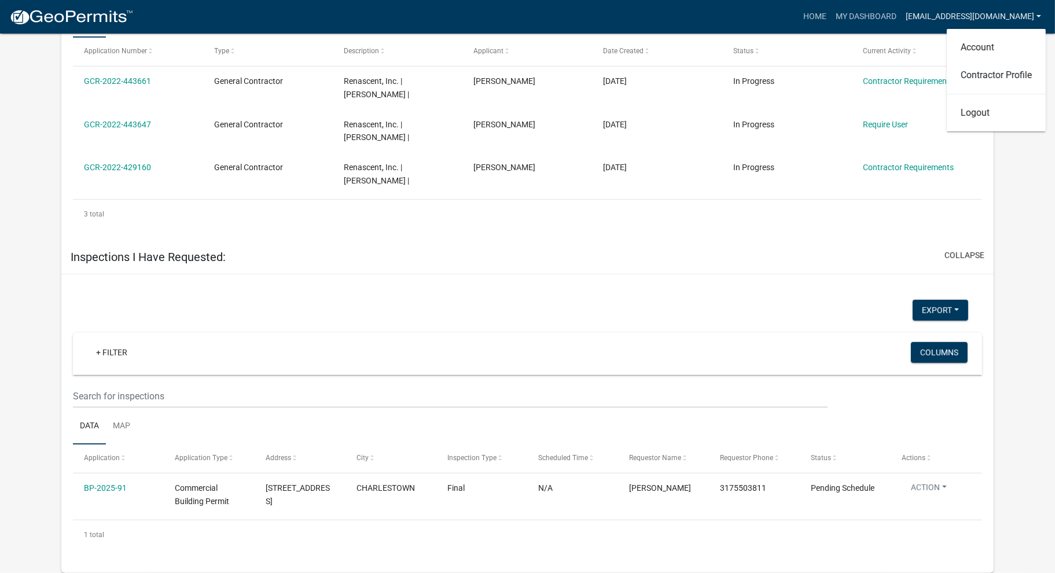 The height and width of the screenshot is (573, 1055). Describe the element at coordinates (456, 488) in the screenshot. I see `span: Final` at that location.